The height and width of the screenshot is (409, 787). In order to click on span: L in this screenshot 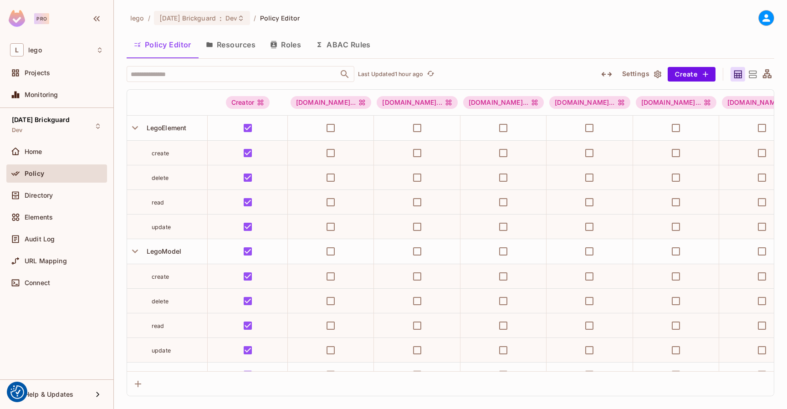, I will do `click(17, 50)`.